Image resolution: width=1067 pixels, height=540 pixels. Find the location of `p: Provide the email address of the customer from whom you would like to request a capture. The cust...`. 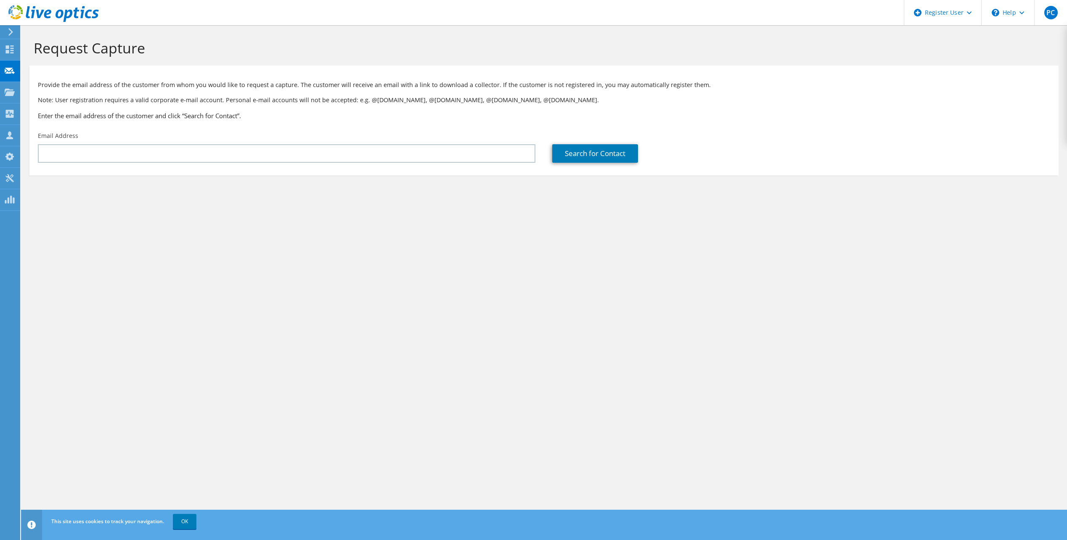

p: Provide the email address of the customer from whom you would like to request a capture. The cust... is located at coordinates (544, 85).